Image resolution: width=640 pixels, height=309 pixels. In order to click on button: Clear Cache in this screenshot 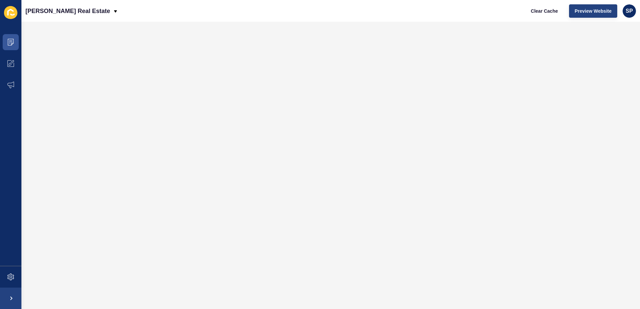, I will do `click(544, 11)`.